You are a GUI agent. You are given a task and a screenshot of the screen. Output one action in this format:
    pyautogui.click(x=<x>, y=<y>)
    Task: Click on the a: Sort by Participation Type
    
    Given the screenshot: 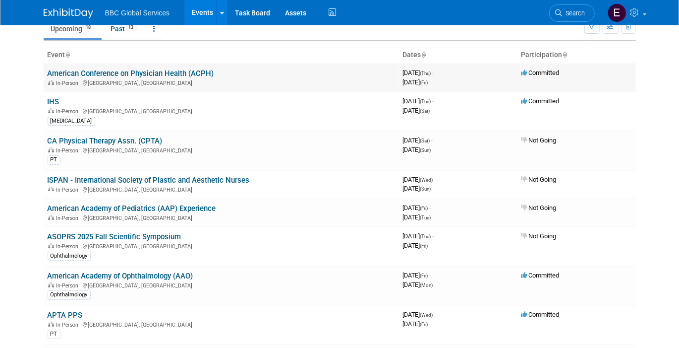 What is the action you would take?
    pyautogui.click(x=565, y=55)
    